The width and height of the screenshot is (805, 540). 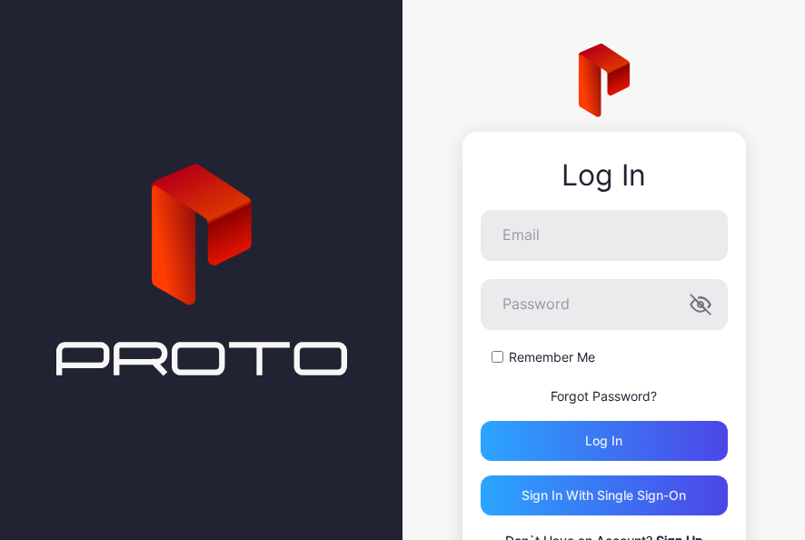 What do you see at coordinates (604, 495) in the screenshot?
I see `button: Sign in With Single Sign-On` at bounding box center [604, 495].